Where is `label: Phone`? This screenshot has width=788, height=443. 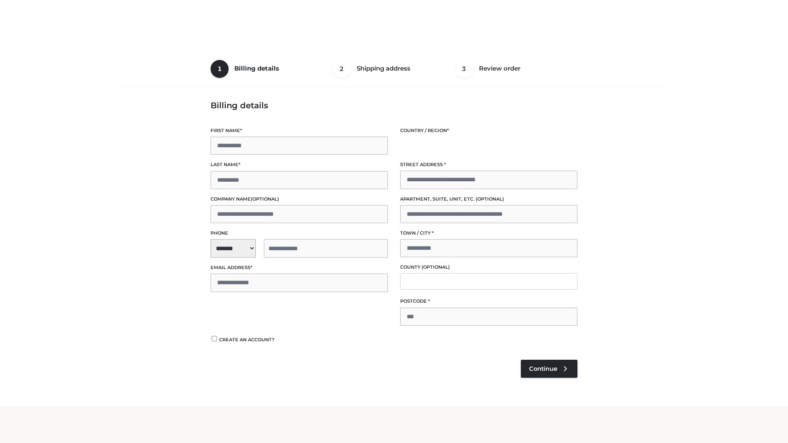 label: Phone is located at coordinates (299, 233).